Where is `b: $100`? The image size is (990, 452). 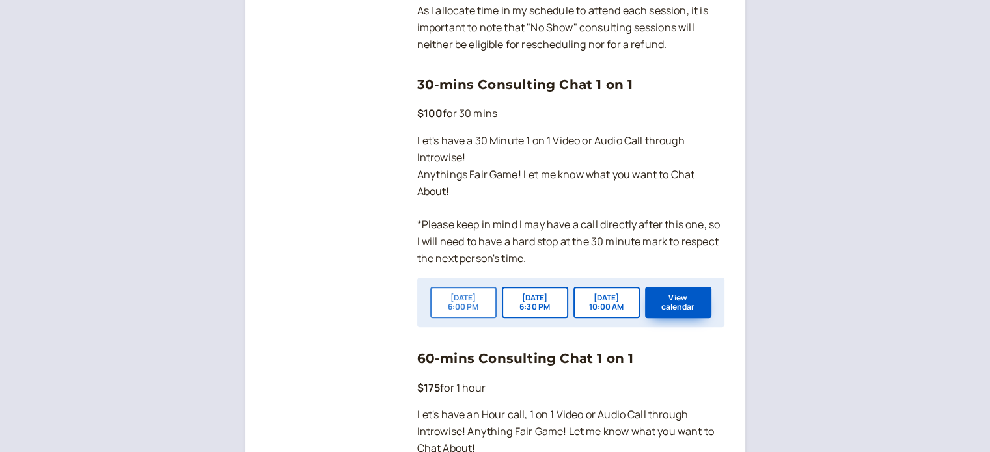
b: $100 is located at coordinates (430, 113).